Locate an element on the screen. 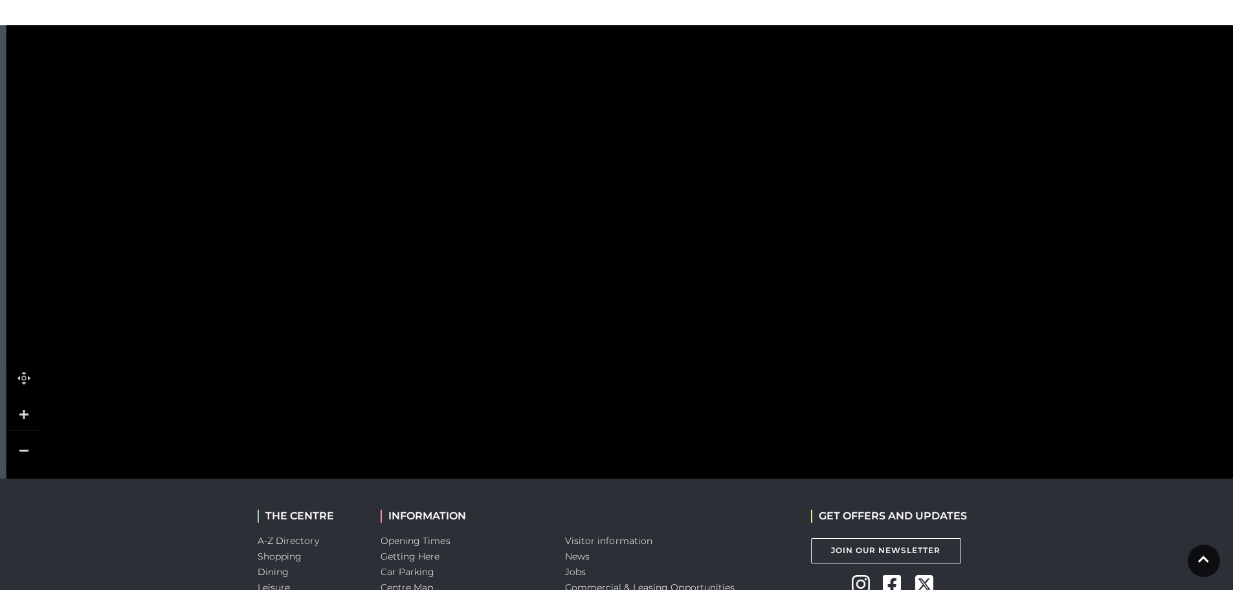  a: A-Z Directory is located at coordinates (288, 540).